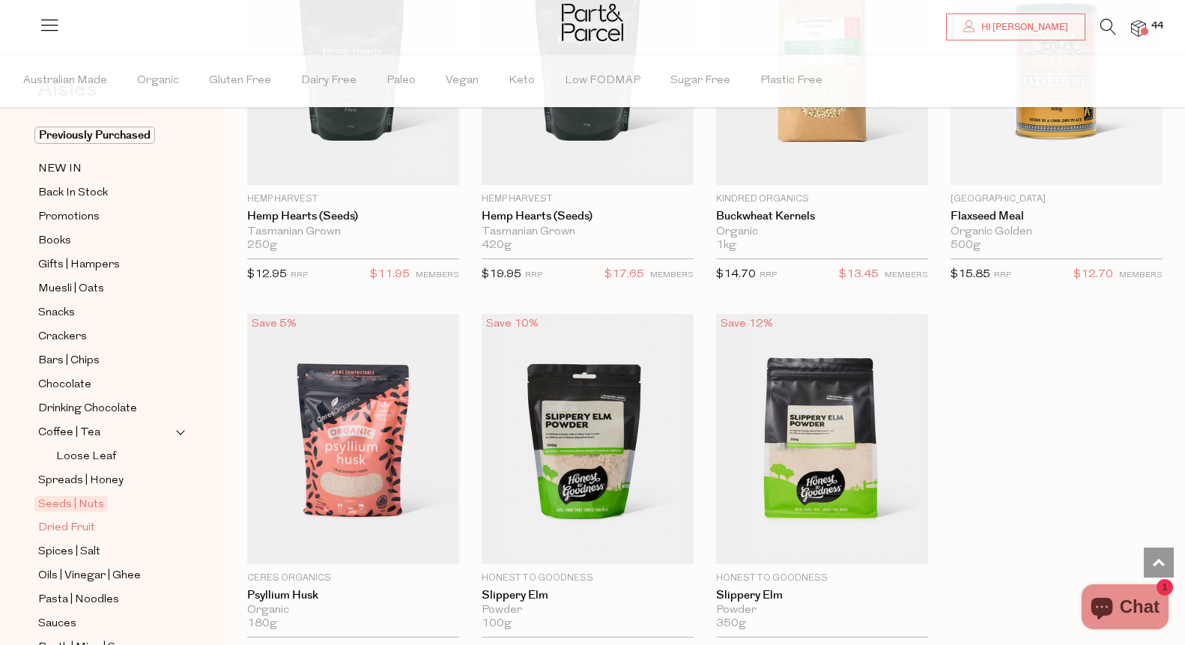 The height and width of the screenshot is (645, 1185). What do you see at coordinates (736, 274) in the screenshot?
I see `span: $14.70` at bounding box center [736, 274].